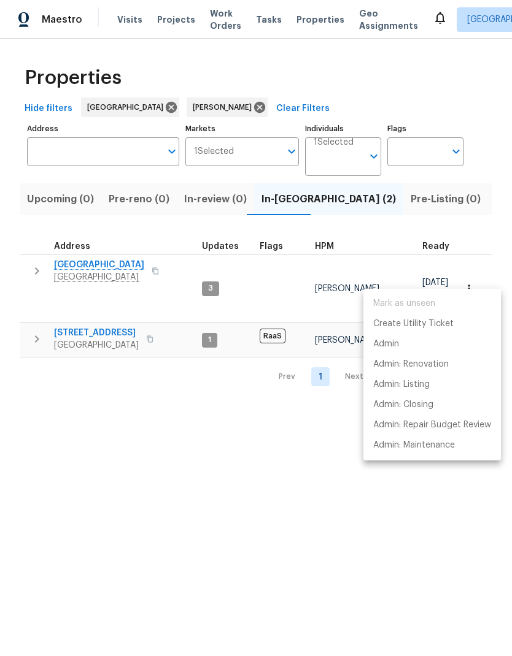  Describe the element at coordinates (414, 445) in the screenshot. I see `p: Admin: Maintenance` at that location.